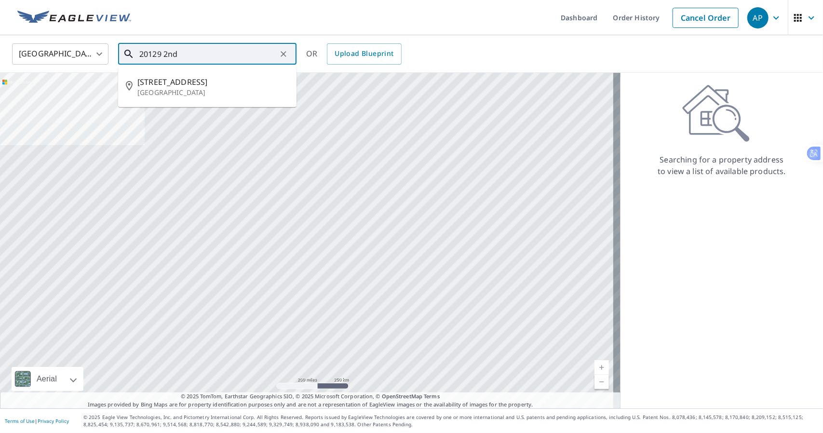 The width and height of the screenshot is (823, 433). I want to click on input: Search by address or latitude-longitude, so click(208, 54).